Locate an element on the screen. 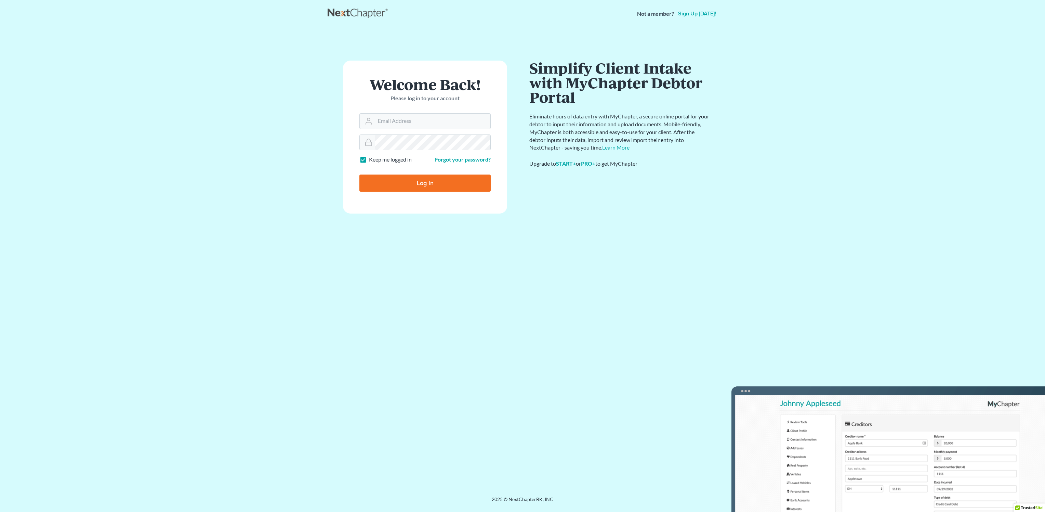 The image size is (1045, 512). a: Learn More is located at coordinates (616, 147).